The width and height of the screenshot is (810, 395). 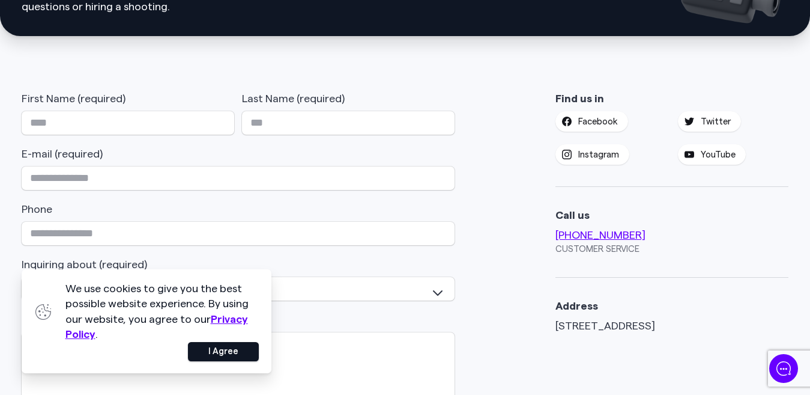 I want to click on p: Customer Service, so click(x=672, y=249).